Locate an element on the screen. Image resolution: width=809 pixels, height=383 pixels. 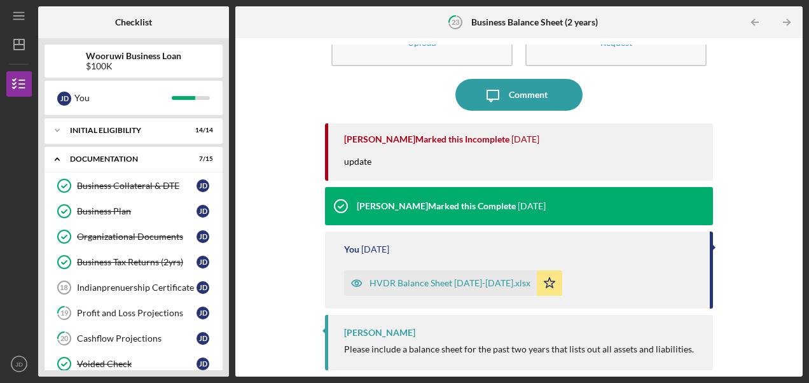
a: Business Collateral & DTEJD is located at coordinates (134, 186).